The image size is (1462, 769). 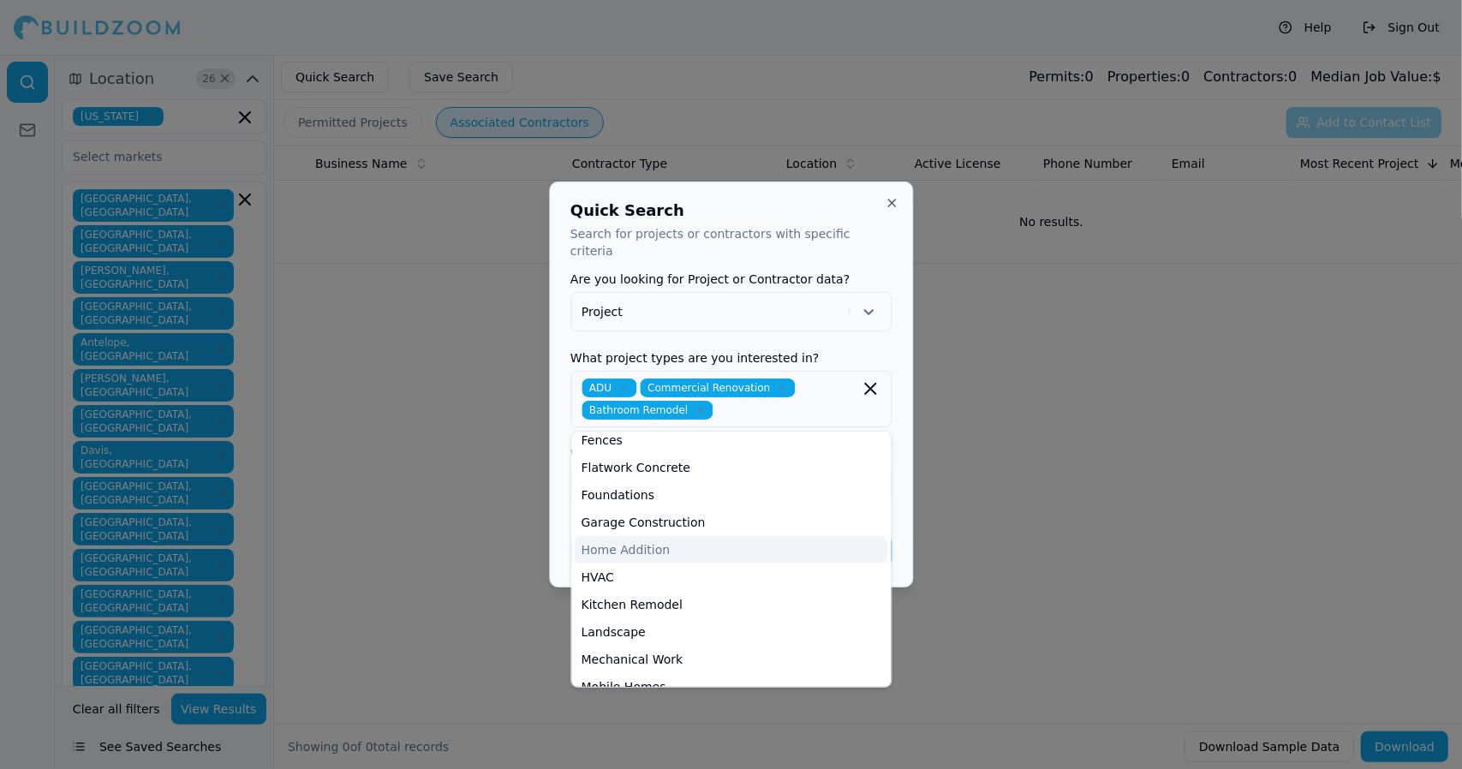 I want to click on label: Are you looking for Project or Contractor data?, so click(x=731, y=279).